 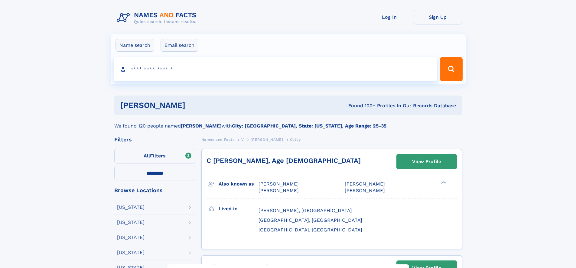 What do you see at coordinates (239, 209) in the screenshot?
I see `h3: Lived in` at bounding box center [239, 209].